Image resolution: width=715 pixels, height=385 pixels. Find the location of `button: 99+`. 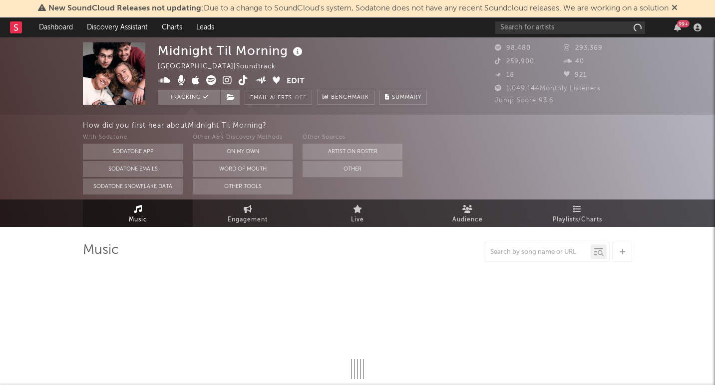

button: 99+ is located at coordinates (677, 27).